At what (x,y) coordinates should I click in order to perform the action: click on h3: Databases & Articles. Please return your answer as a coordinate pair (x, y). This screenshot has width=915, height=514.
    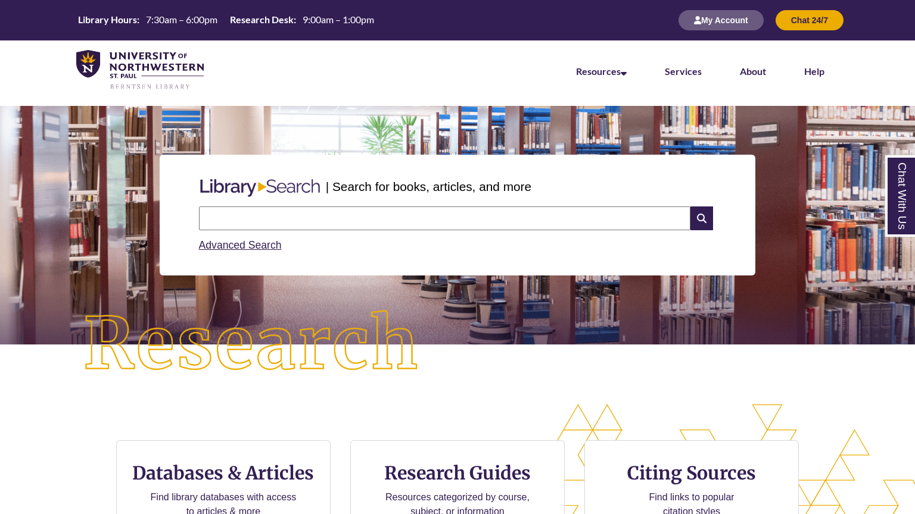
    Looking at the image, I should click on (223, 473).